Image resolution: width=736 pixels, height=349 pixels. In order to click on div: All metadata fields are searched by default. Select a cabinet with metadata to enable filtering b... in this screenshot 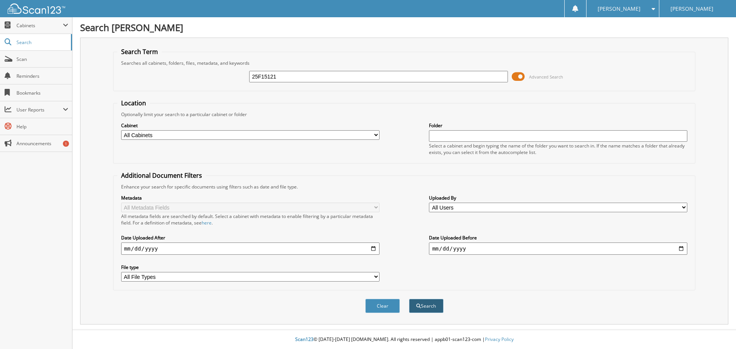, I will do `click(250, 220)`.